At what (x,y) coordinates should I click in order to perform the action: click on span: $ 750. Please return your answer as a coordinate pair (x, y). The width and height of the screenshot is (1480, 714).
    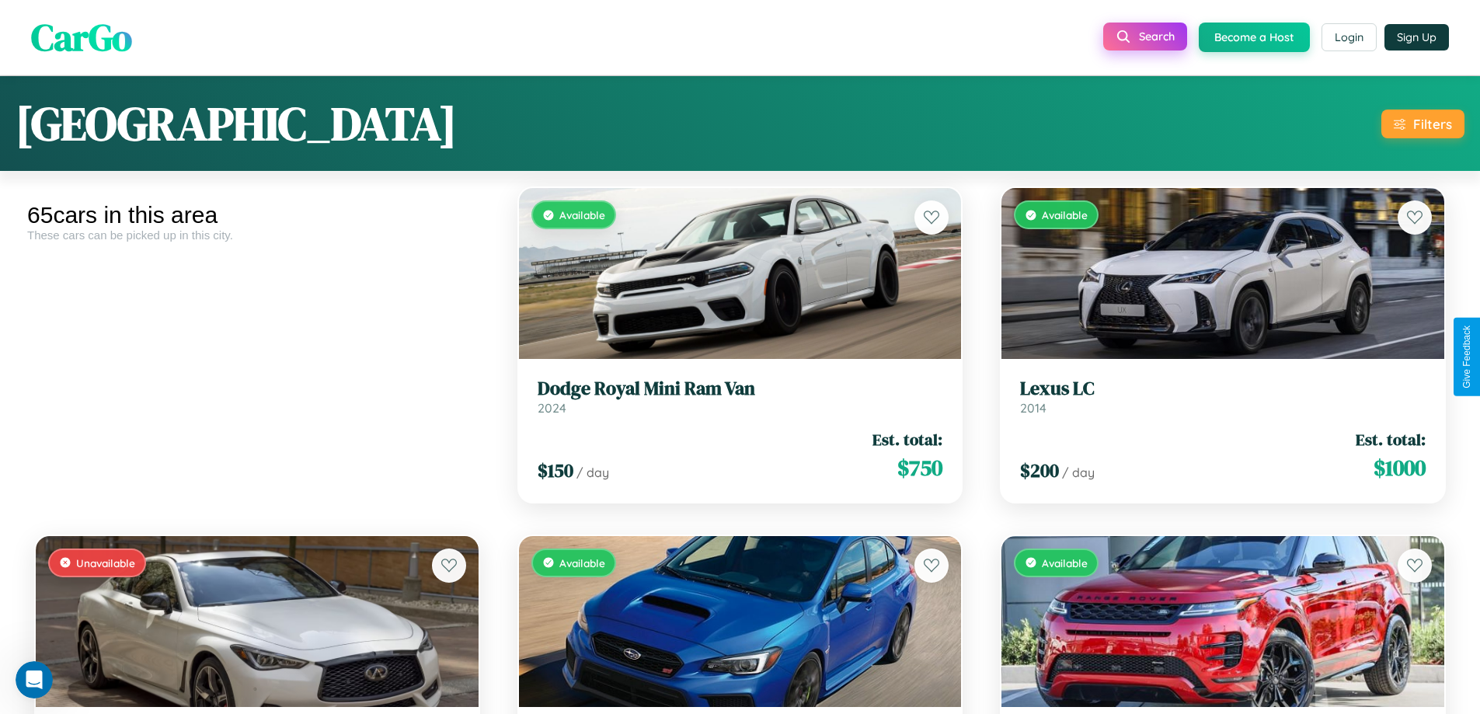
    Looking at the image, I should click on (920, 468).